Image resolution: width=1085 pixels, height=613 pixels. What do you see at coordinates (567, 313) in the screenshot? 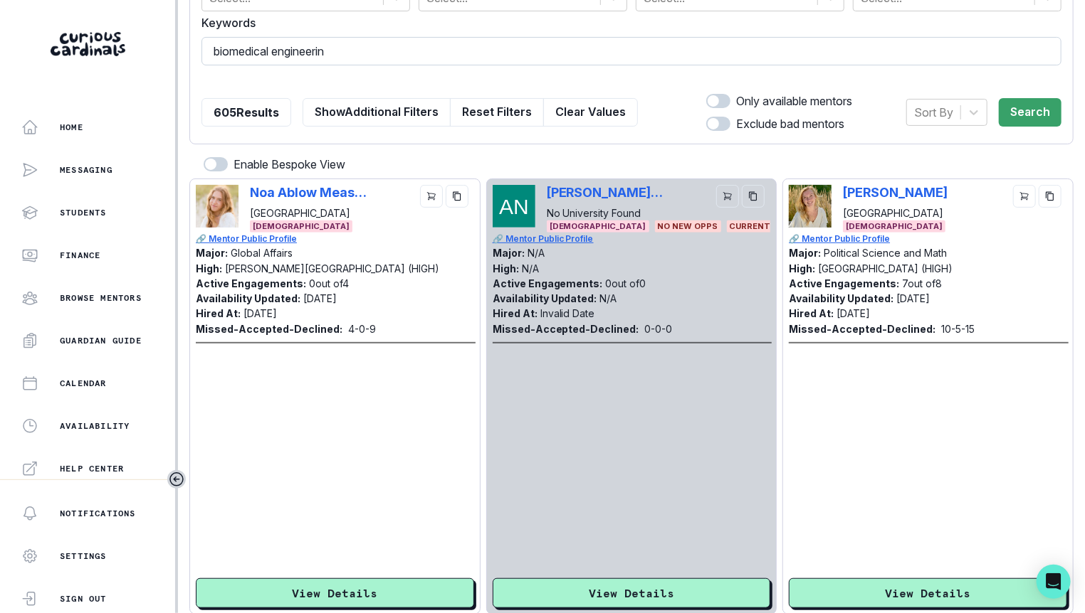
I see `p: Invalid Date` at bounding box center [567, 313].